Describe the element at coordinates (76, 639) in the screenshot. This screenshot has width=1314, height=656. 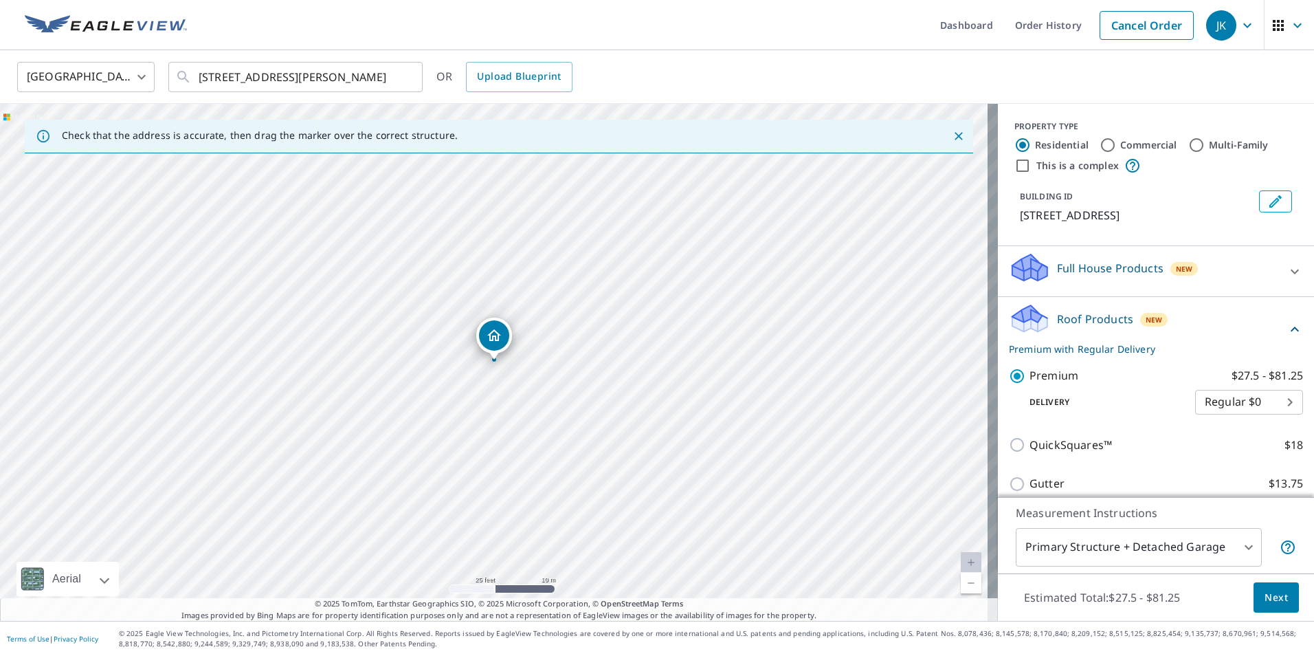
I see `a: Privacy Policy` at that location.